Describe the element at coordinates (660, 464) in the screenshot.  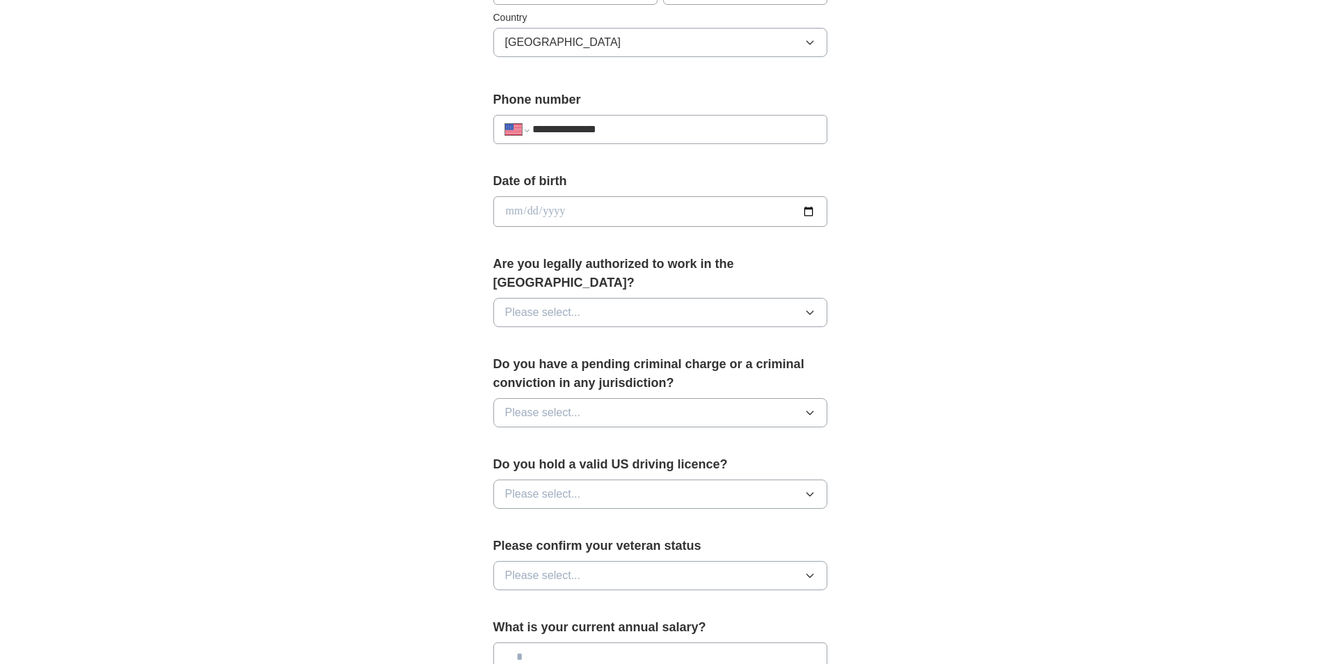
I see `label: Do you hold a valid US driving licence?` at that location.